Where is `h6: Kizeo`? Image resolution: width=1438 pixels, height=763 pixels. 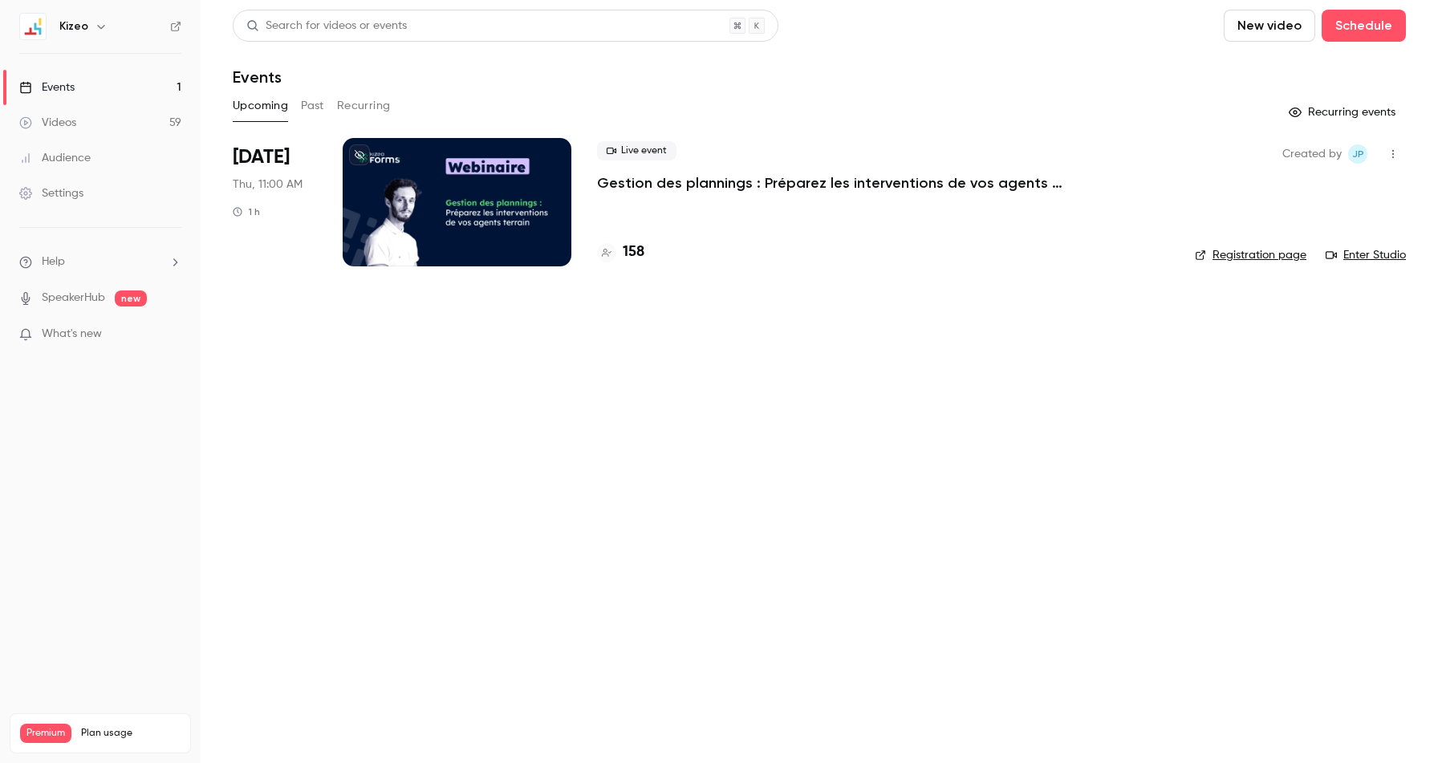 h6: Kizeo is located at coordinates (74, 26).